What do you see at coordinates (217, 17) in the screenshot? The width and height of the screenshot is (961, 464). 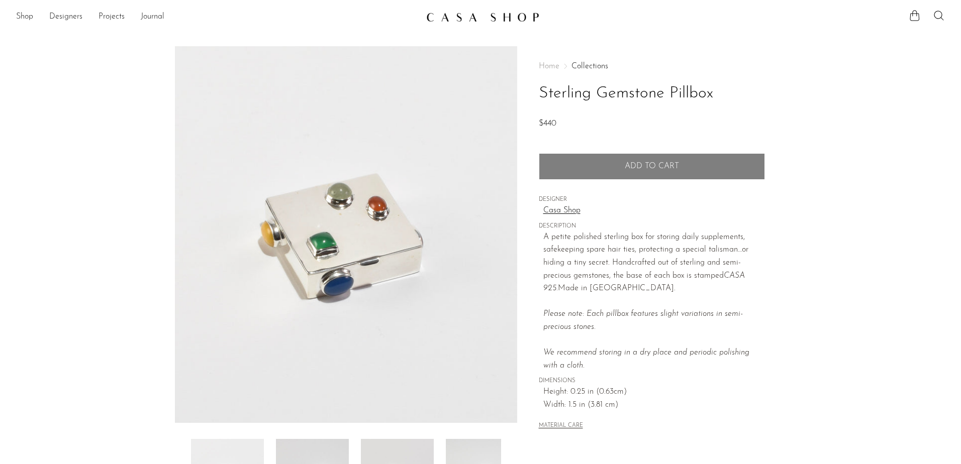 I see `nav: Desktop navigation` at bounding box center [217, 17].